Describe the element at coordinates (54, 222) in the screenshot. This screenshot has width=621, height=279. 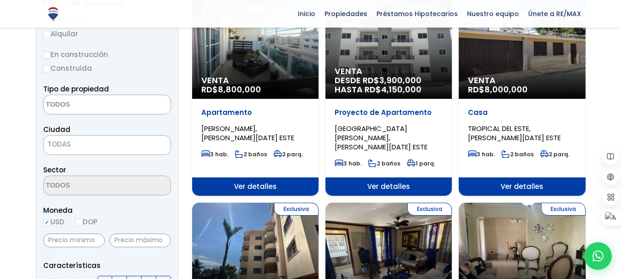
I see `label: USD` at that location.